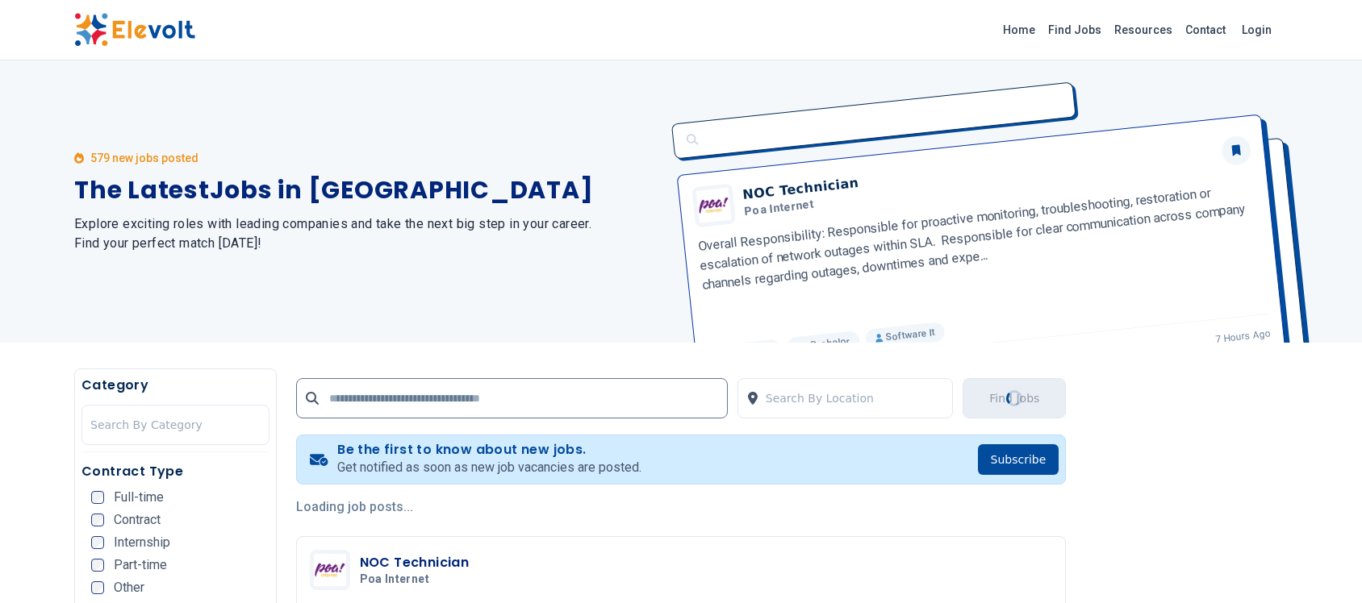 The height and width of the screenshot is (603, 1362). Describe the element at coordinates (175, 472) in the screenshot. I see `h5: Contract Type` at that location.